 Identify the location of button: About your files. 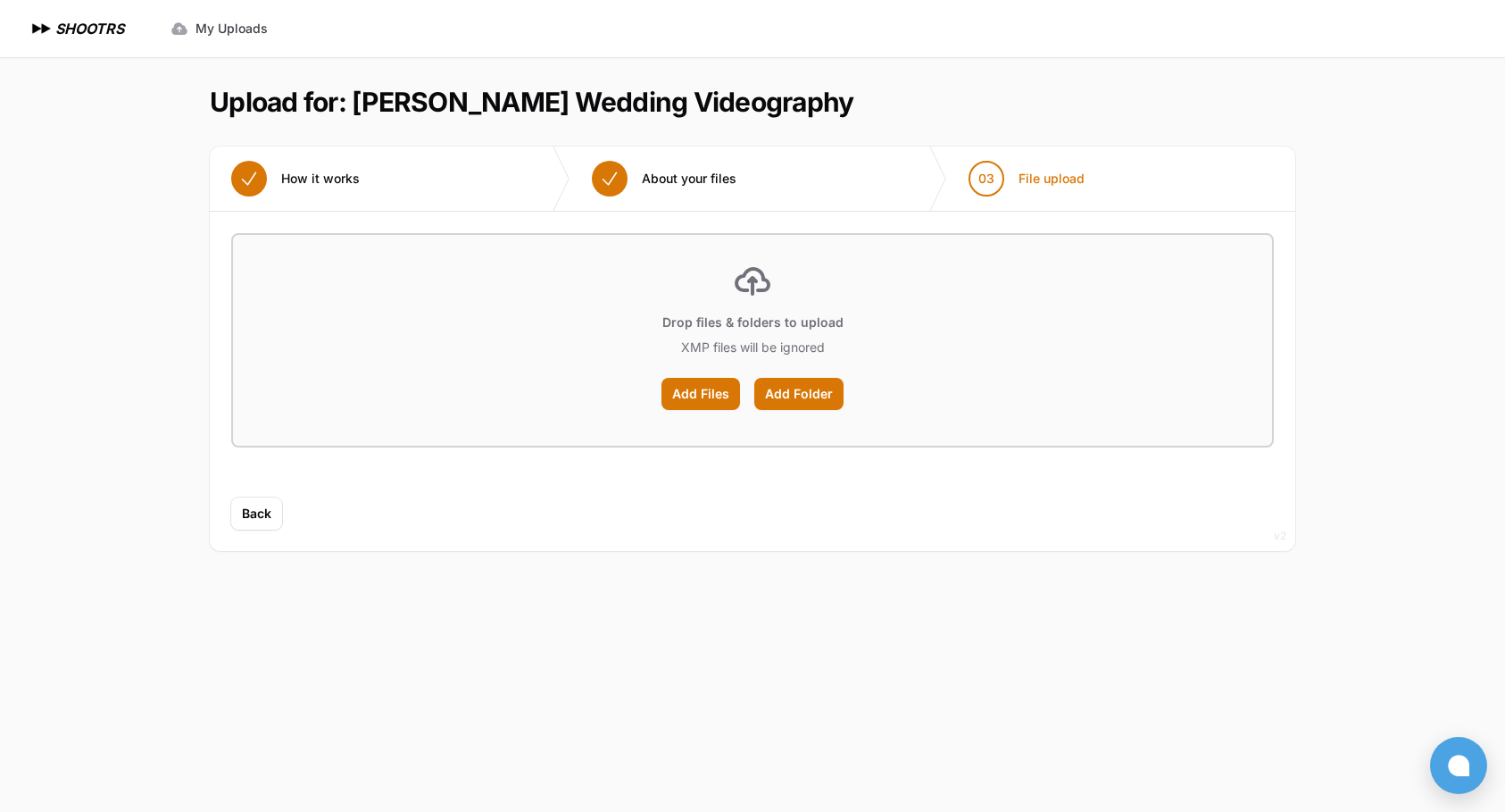
(665, 179).